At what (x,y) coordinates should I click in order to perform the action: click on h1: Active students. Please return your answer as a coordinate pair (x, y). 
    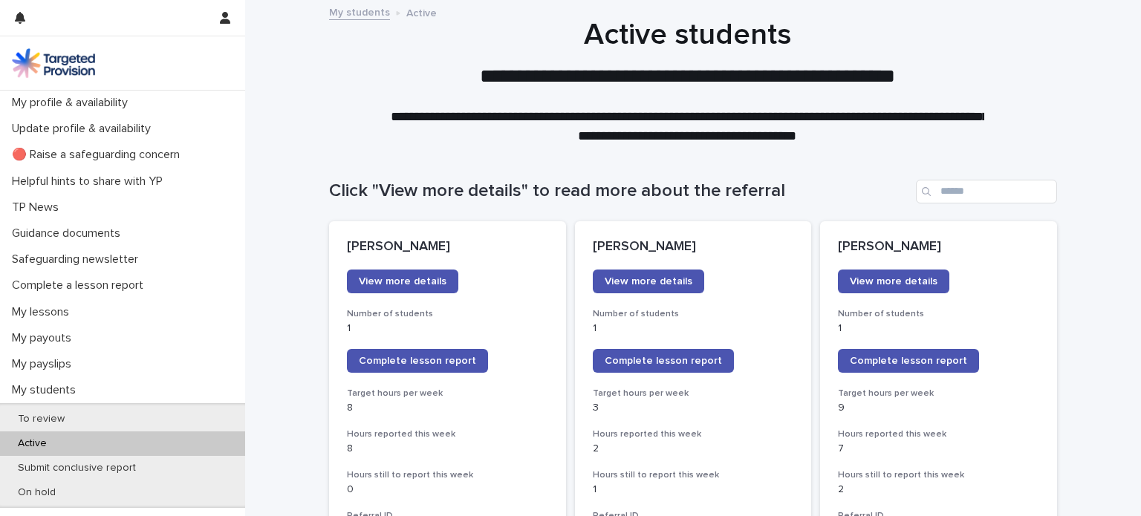
    Looking at the image, I should click on (687, 35).